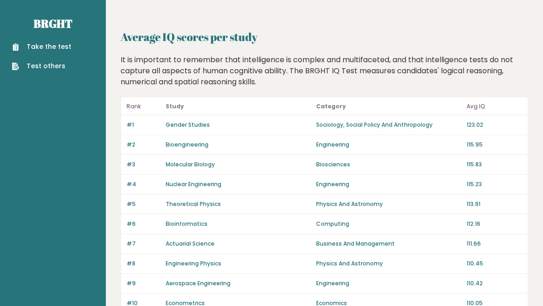 Image resolution: width=543 pixels, height=306 pixels. I want to click on div: It is important to remember that intelligence is complex and multifaceted, and that intelligence ..., so click(324, 71).